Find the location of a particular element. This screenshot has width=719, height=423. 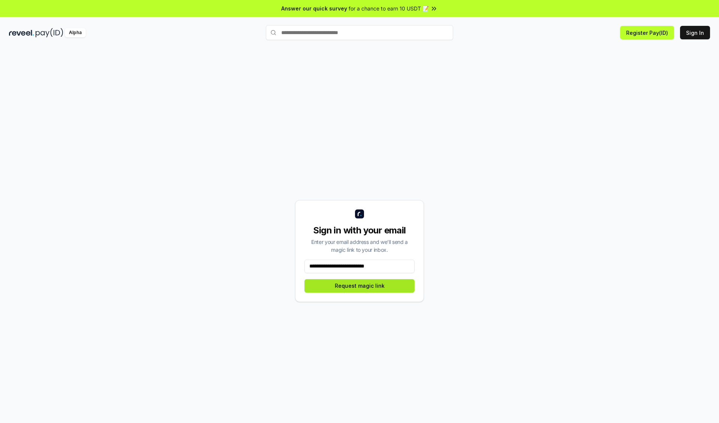

div: Enter your email address and we’ll send a magic link to your inbox. is located at coordinates (359, 246).